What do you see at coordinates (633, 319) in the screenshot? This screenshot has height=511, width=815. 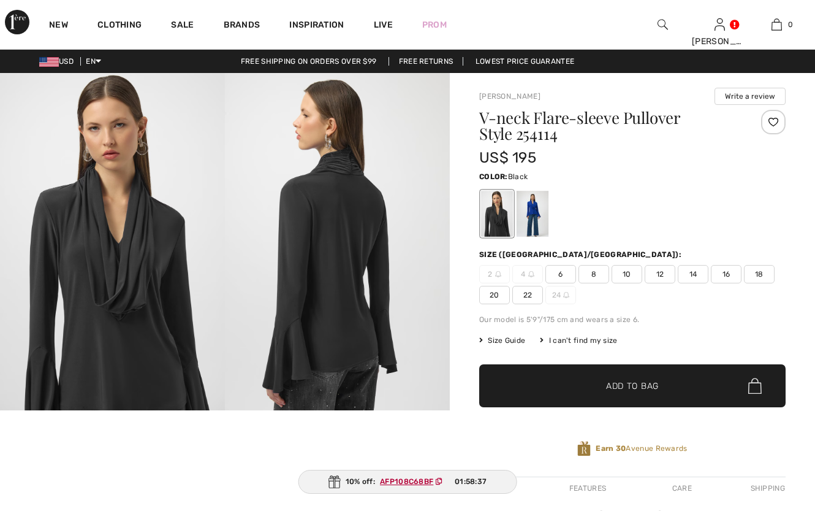 I see `div: Our model is 5'9"/175 cm and wears a size 6.` at bounding box center [633, 319].